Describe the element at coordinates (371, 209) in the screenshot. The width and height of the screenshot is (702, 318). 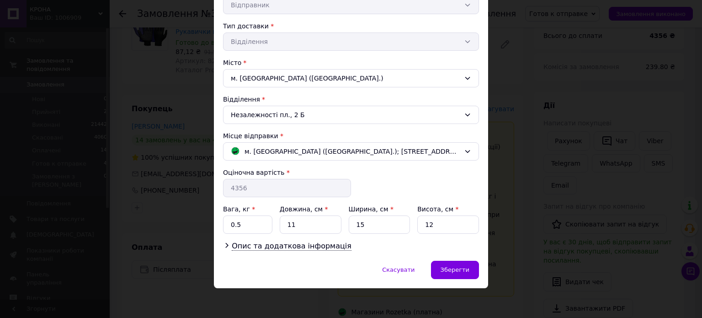
I see `label: Ширина, см` at that location.